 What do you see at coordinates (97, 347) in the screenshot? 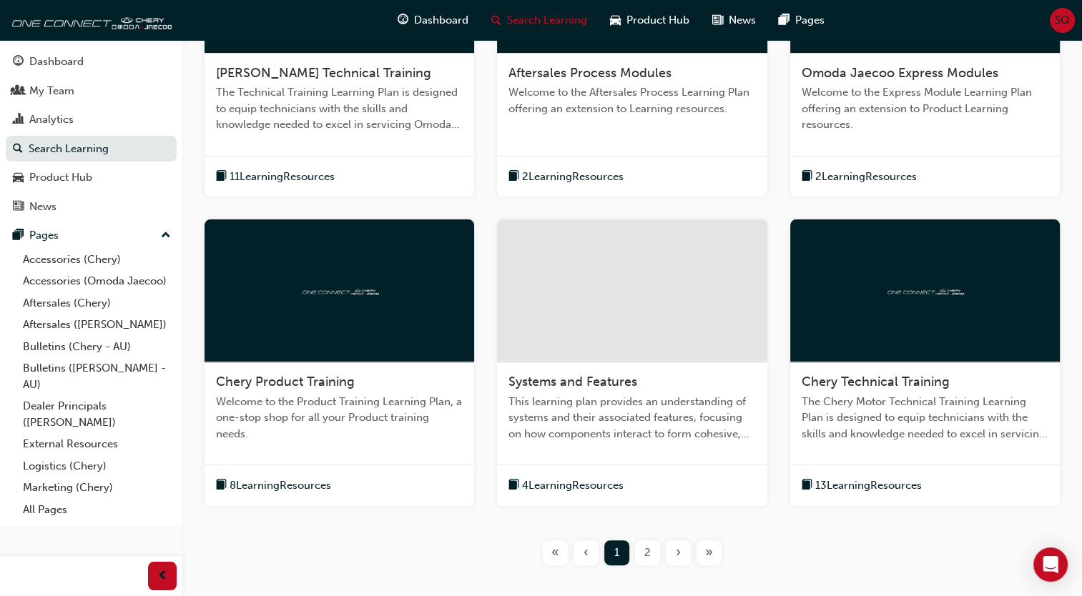
I see `a: Bulletins (Chery - AU)` at bounding box center [97, 347].